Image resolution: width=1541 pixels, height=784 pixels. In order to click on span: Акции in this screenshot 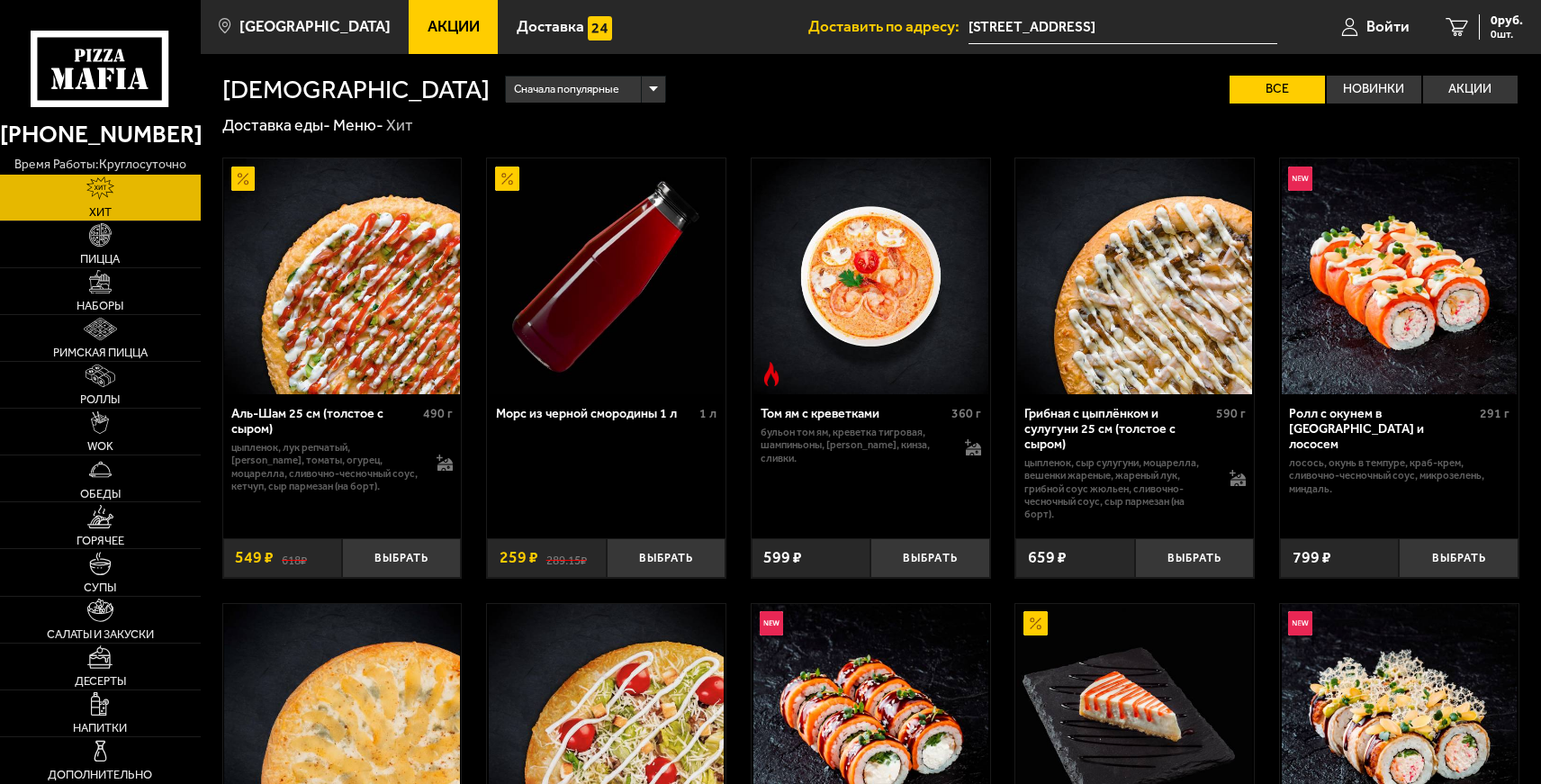, I will do `click(454, 26)`.